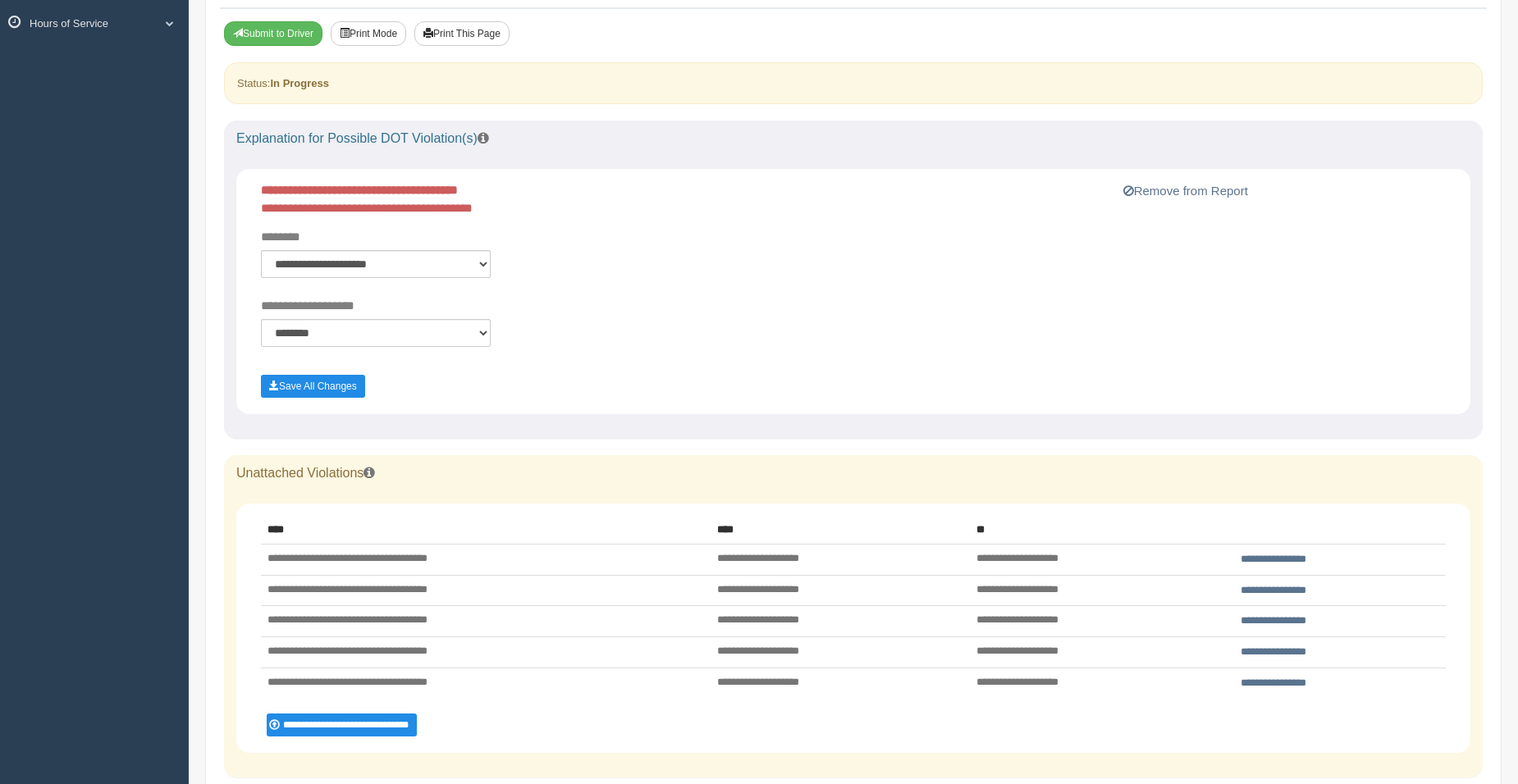 This screenshot has height=784, width=1518. Describe the element at coordinates (369, 33) in the screenshot. I see `button: Print Mode` at that location.